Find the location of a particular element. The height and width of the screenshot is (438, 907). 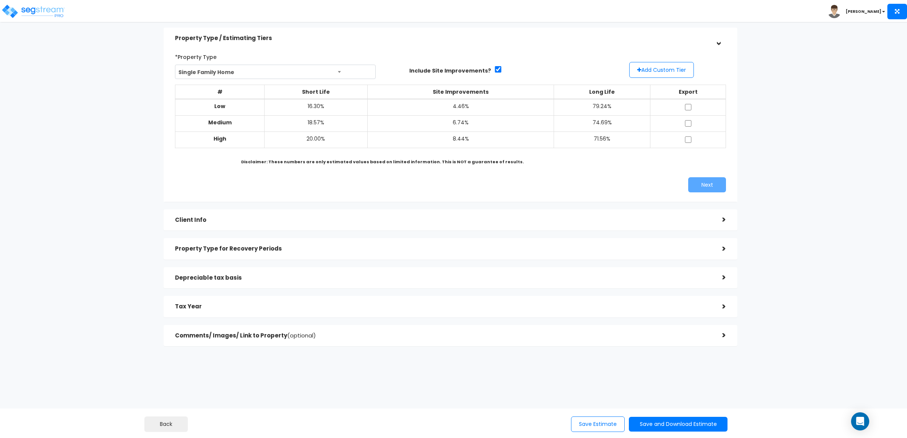

img: logo_pro_r.png is located at coordinates (33, 11).